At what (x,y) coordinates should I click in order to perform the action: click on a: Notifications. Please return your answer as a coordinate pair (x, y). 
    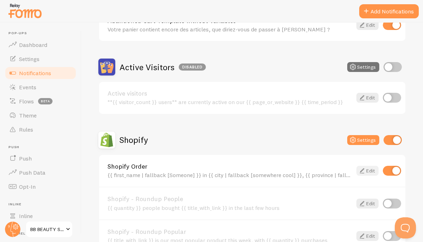
    Looking at the image, I should click on (41, 73).